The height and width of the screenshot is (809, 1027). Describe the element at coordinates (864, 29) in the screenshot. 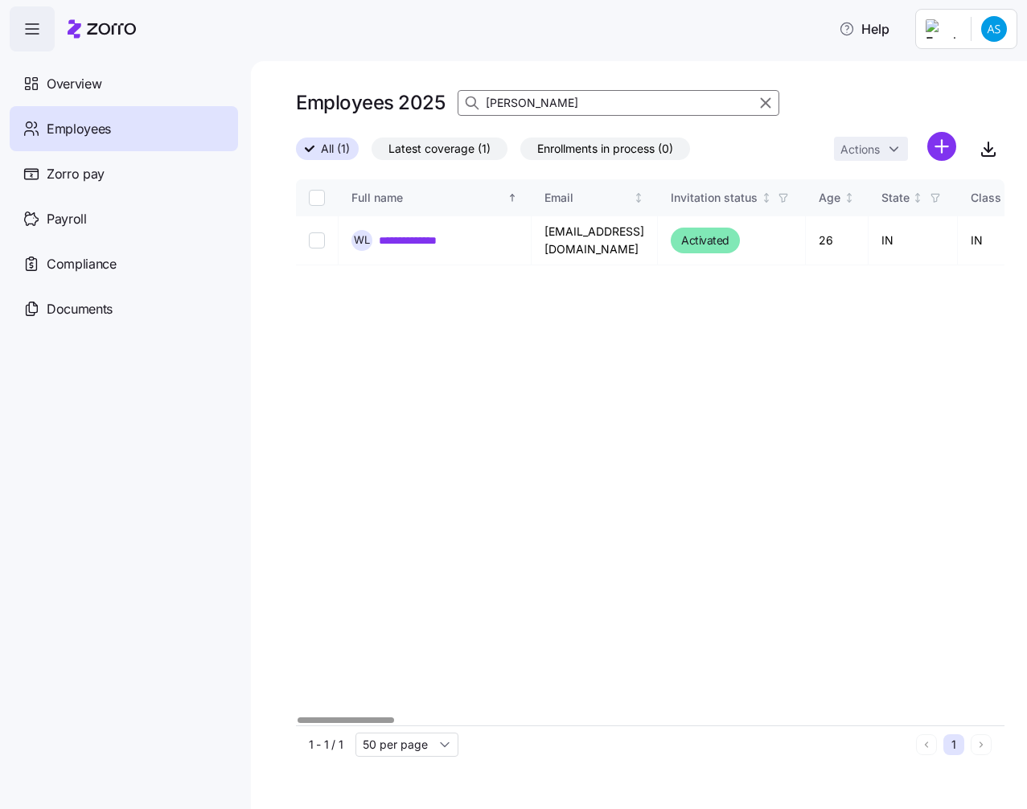

I see `span: Help` at that location.